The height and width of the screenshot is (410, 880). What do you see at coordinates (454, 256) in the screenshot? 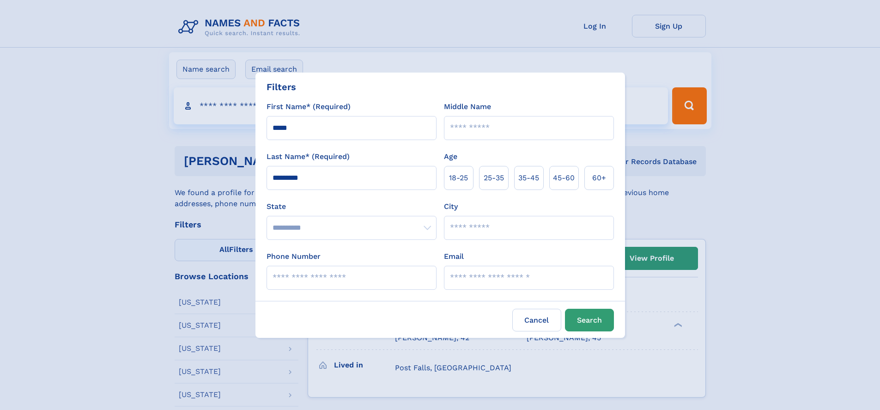
I see `label: Email` at bounding box center [454, 256].